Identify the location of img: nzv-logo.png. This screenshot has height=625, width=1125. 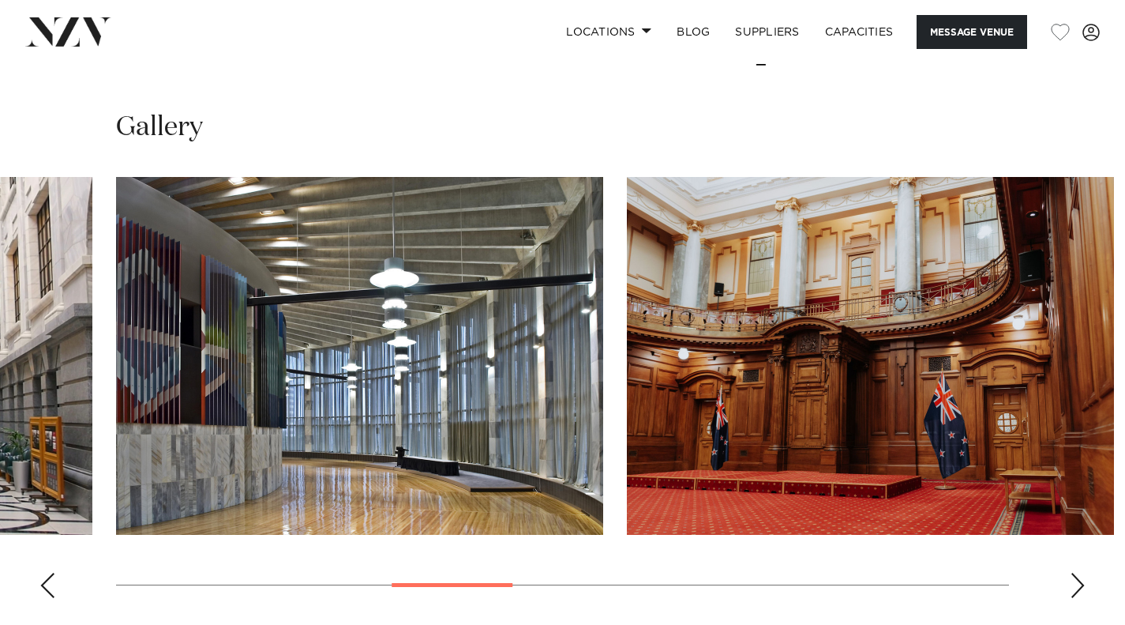
(68, 32).